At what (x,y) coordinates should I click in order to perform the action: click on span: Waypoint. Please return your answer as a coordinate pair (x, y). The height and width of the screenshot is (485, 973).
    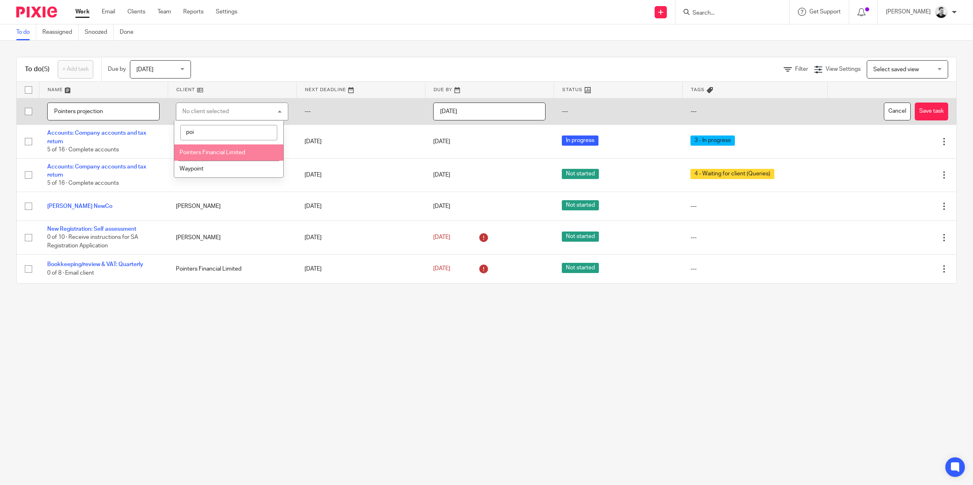
    Looking at the image, I should click on (191, 169).